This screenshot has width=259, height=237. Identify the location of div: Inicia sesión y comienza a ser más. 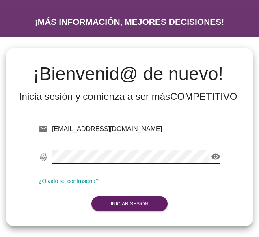
(128, 96).